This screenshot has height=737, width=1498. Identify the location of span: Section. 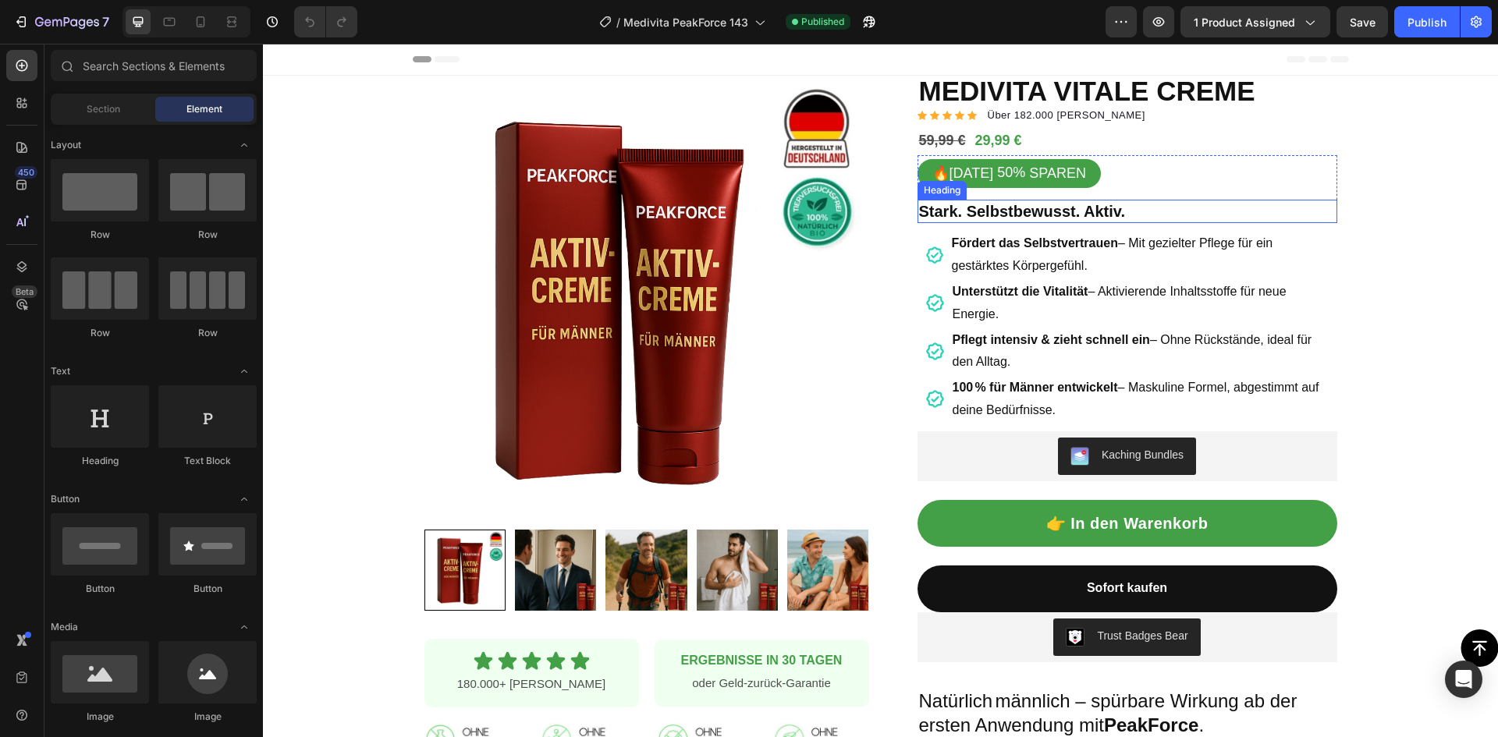
(103, 109).